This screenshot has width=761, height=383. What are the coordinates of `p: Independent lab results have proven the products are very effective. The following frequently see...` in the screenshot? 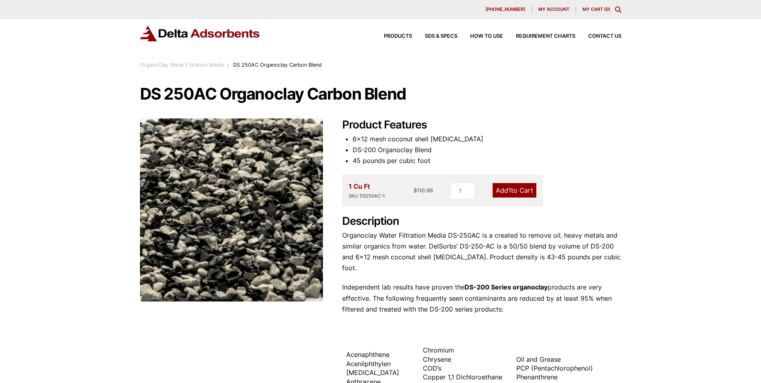 It's located at (482, 298).